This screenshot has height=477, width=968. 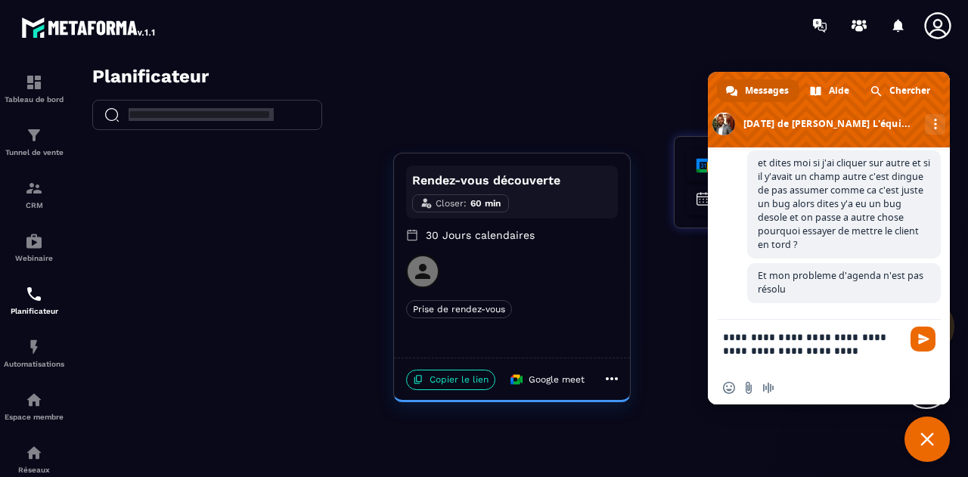 I want to click on span: et dites moi si j'ai cliquer sur autre et si il y'avait un champ autre c'est dingue de pas assume..., so click(x=844, y=203).